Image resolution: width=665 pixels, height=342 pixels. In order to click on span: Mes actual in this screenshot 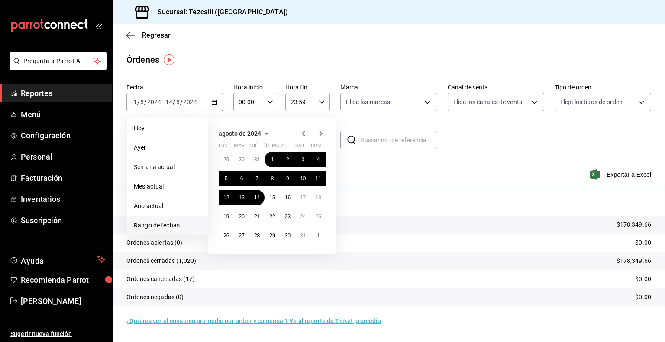, I will do `click(167, 187)`.